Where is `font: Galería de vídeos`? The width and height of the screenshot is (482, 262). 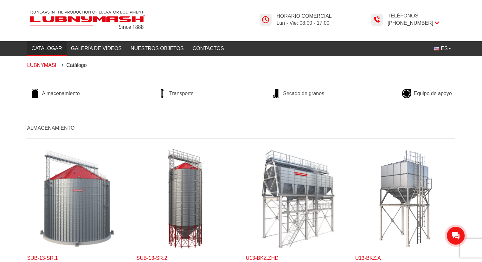 font: Galería de vídeos is located at coordinates (96, 48).